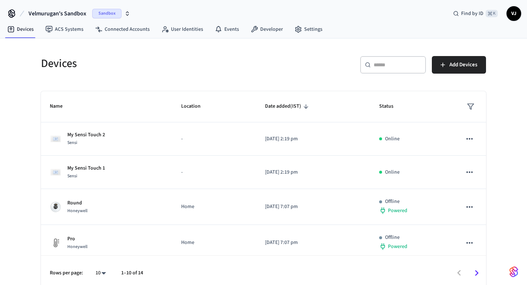  I want to click on p: My Sensi Touch 1, so click(86, 168).